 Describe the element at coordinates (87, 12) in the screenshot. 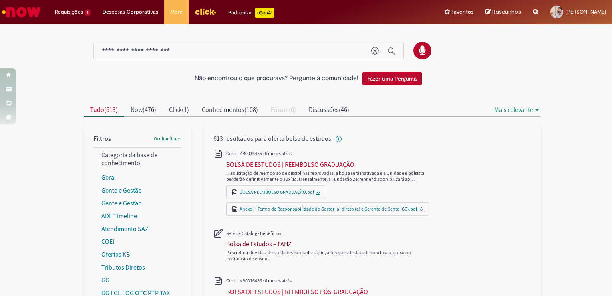

I see `span: 1` at that location.